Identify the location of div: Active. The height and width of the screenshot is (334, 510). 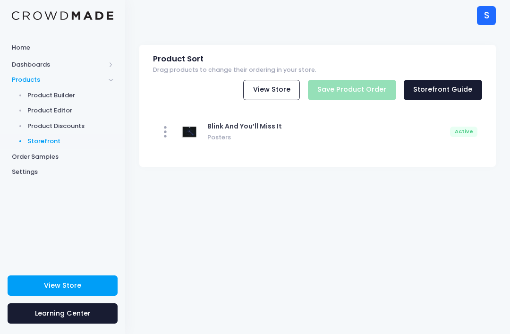
(464, 132).